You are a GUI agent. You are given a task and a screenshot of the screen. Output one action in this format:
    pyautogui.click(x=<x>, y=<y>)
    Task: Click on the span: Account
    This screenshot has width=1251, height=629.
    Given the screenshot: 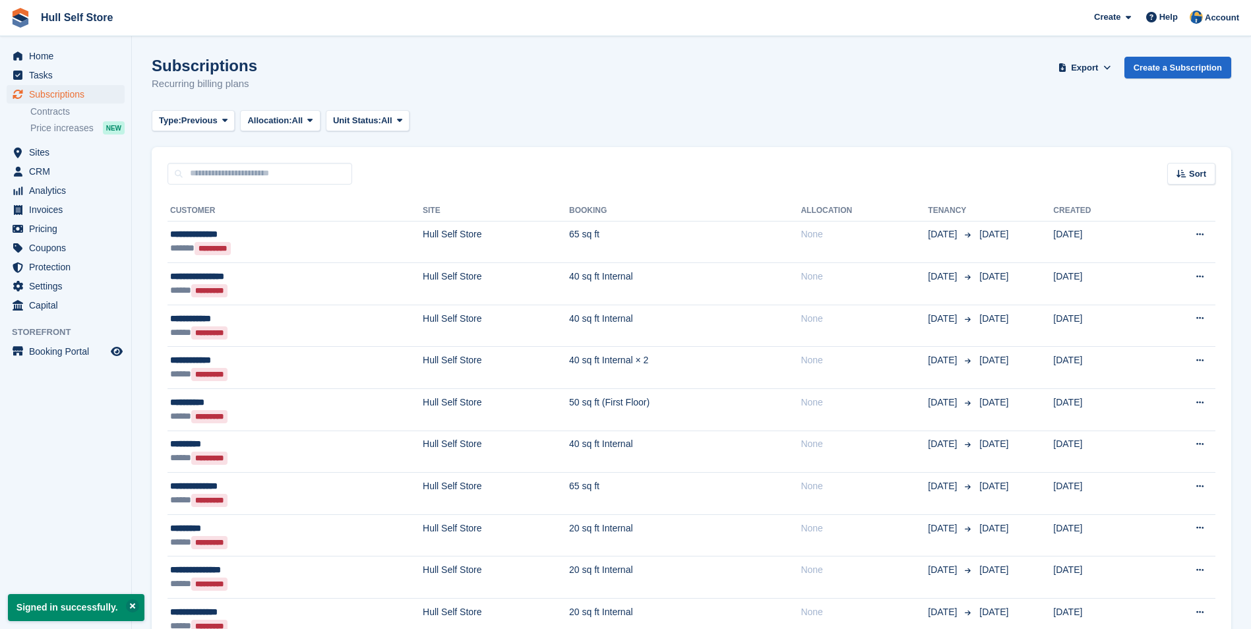 What is the action you would take?
    pyautogui.click(x=1222, y=18)
    